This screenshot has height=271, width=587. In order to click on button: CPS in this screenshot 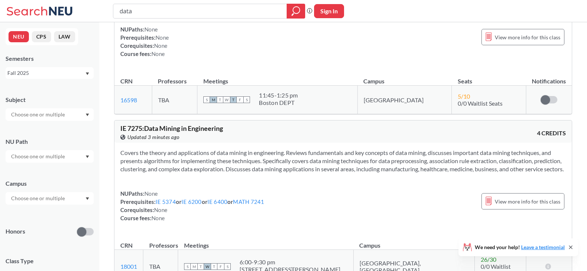, I will do `click(42, 37)`.